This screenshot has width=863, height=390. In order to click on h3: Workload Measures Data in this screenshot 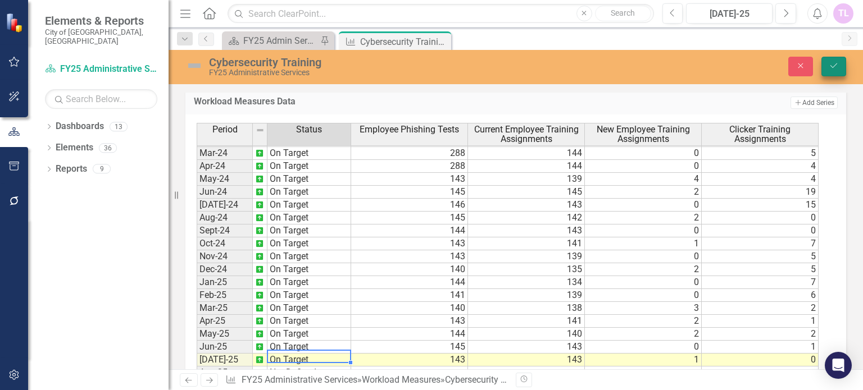, I will do `click(413, 102)`.